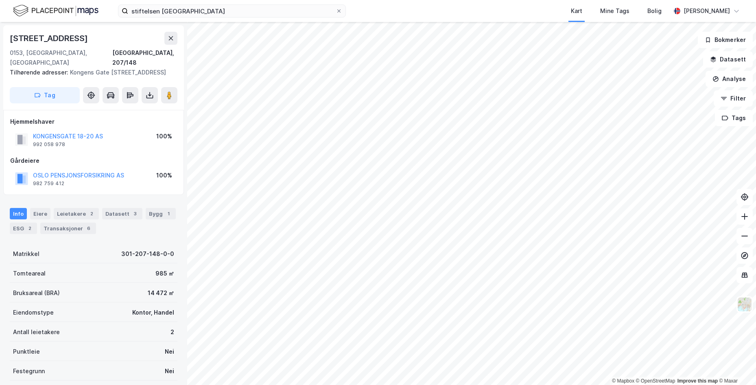 Image resolution: width=756 pixels, height=385 pixels. I want to click on button: Datasett, so click(728, 59).